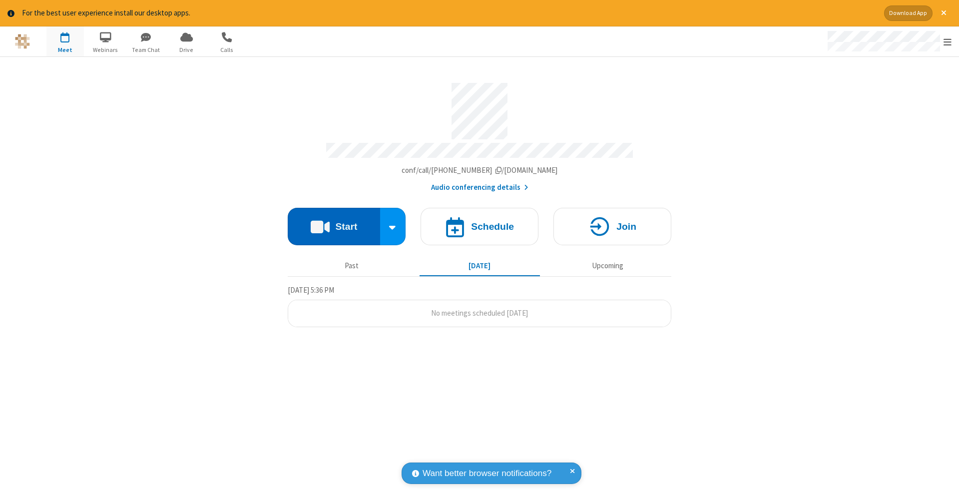 Image resolution: width=959 pixels, height=501 pixels. What do you see at coordinates (480, 226) in the screenshot?
I see `button: Schedule` at bounding box center [480, 226].